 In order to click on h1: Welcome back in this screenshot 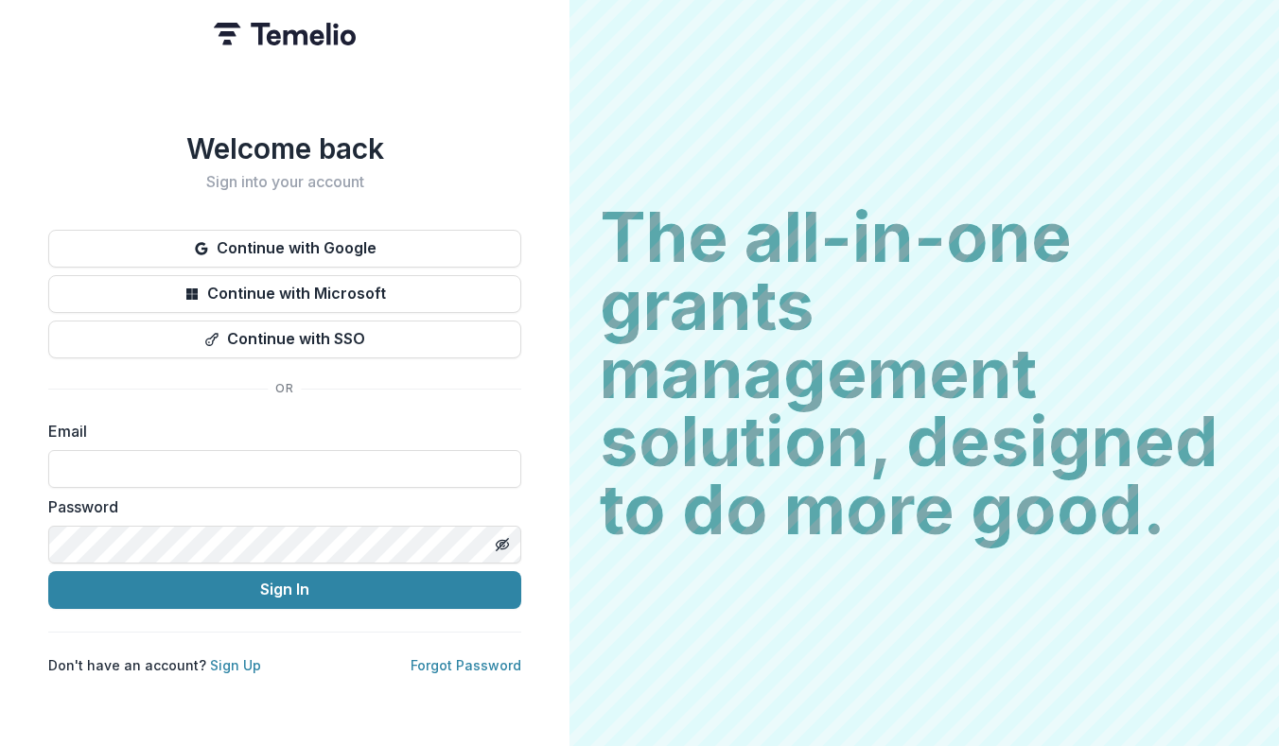, I will do `click(285, 148)`.